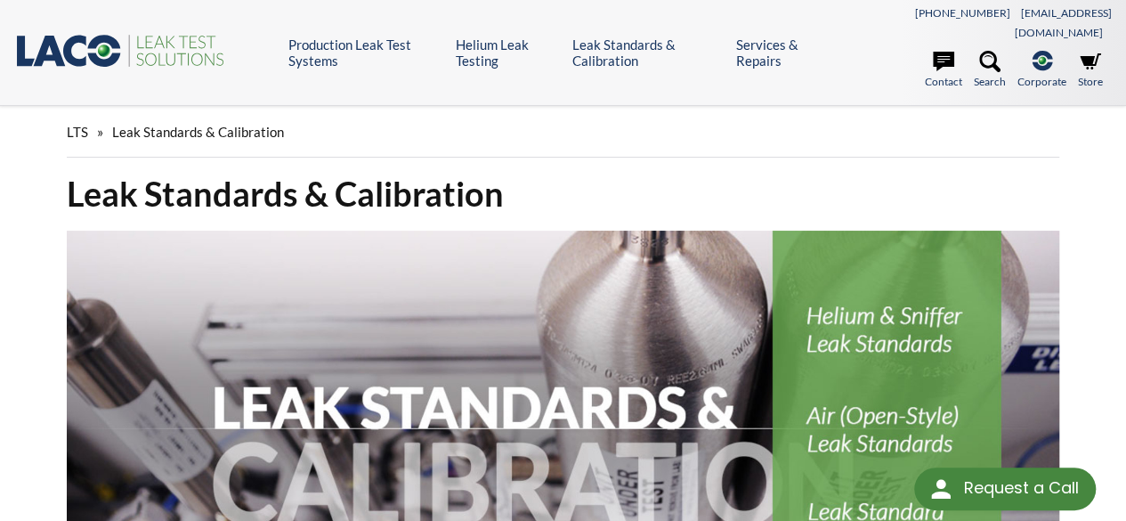  What do you see at coordinates (507, 53) in the screenshot?
I see `a: Helium Leak Testing` at bounding box center [507, 53].